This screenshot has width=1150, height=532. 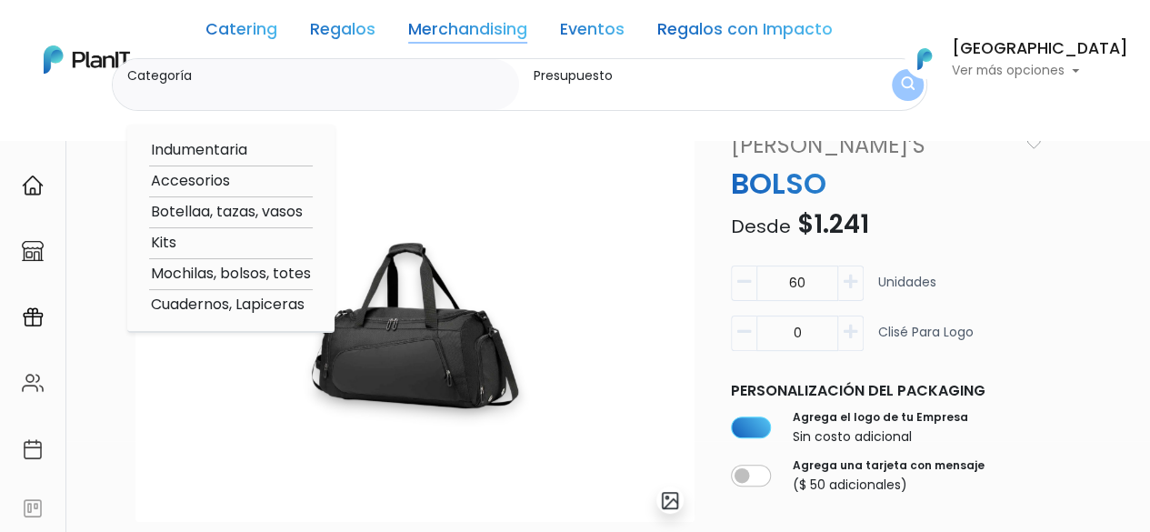 What do you see at coordinates (886, 184) in the screenshot?
I see `p: BOLSO` at bounding box center [886, 184].